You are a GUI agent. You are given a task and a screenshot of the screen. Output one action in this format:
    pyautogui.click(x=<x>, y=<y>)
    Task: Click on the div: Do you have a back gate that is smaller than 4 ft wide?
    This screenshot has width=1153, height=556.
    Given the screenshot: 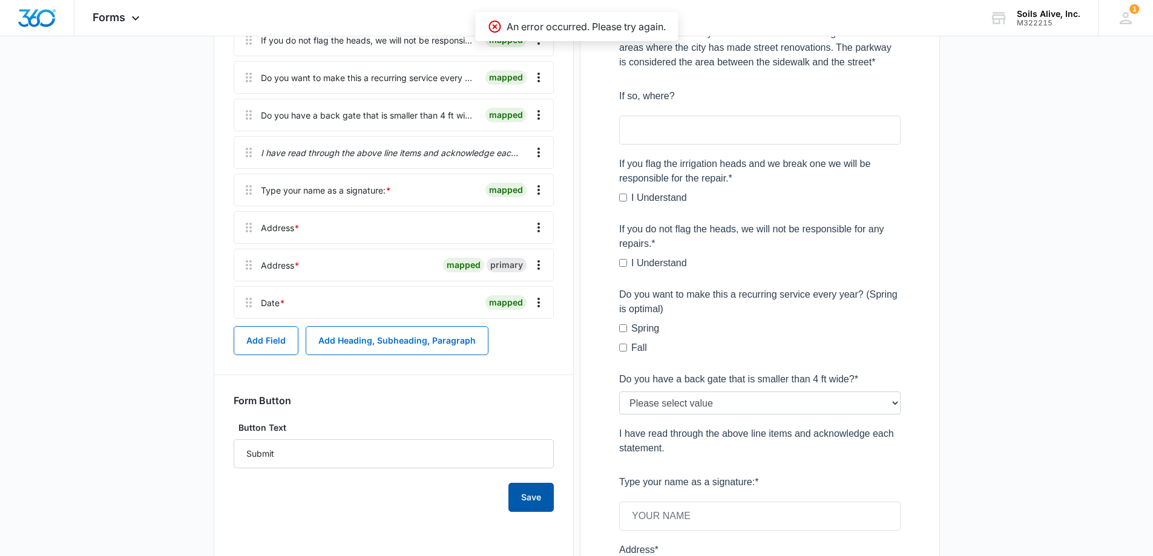 What is the action you would take?
    pyautogui.click(x=368, y=115)
    